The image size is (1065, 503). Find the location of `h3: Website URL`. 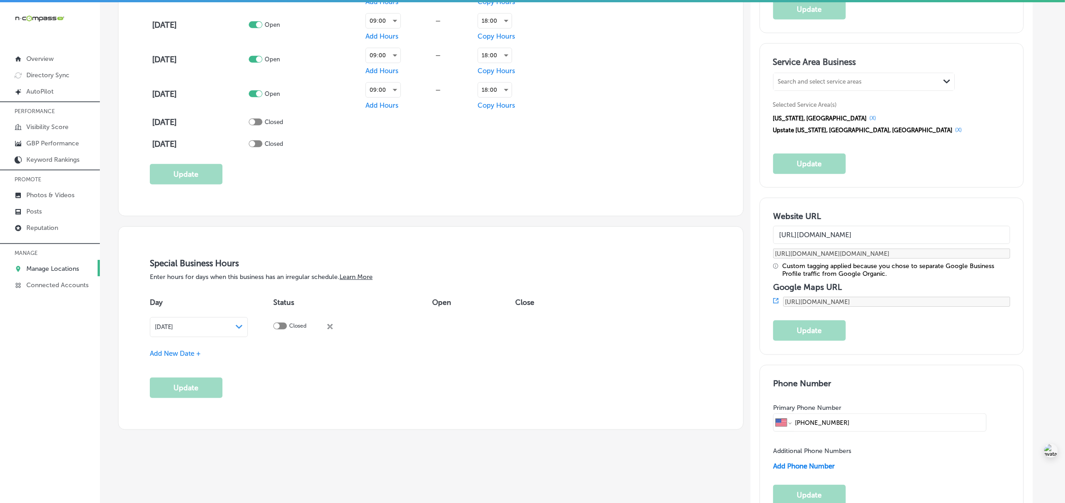

h3: Website URL is located at coordinates (892, 216).